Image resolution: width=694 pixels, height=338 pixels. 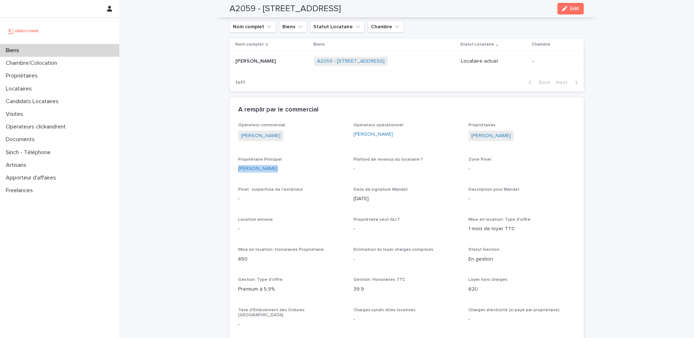 I want to click on p: Apporteur d'affaires, so click(x=32, y=177).